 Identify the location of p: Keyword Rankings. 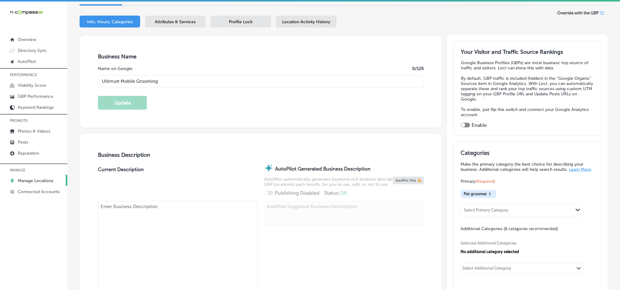
(35, 107).